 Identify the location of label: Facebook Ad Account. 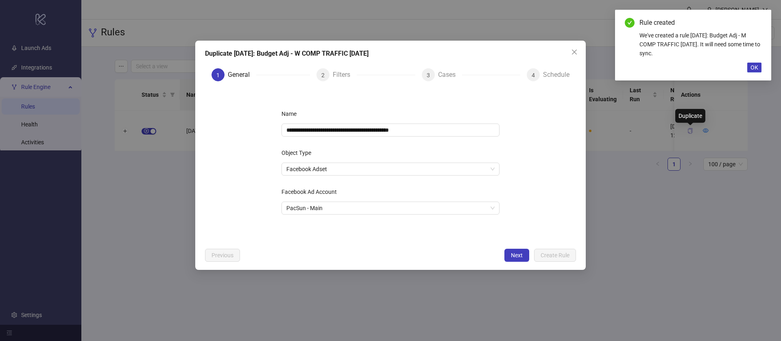
(312, 192).